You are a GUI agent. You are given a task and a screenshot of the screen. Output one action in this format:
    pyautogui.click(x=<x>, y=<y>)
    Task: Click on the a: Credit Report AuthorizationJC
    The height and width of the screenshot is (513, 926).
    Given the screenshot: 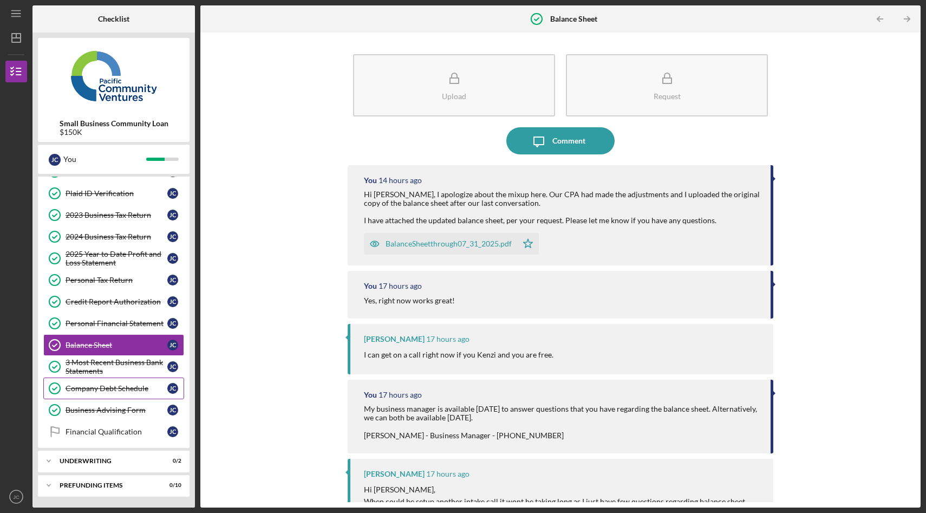 What is the action you would take?
    pyautogui.click(x=114, y=302)
    